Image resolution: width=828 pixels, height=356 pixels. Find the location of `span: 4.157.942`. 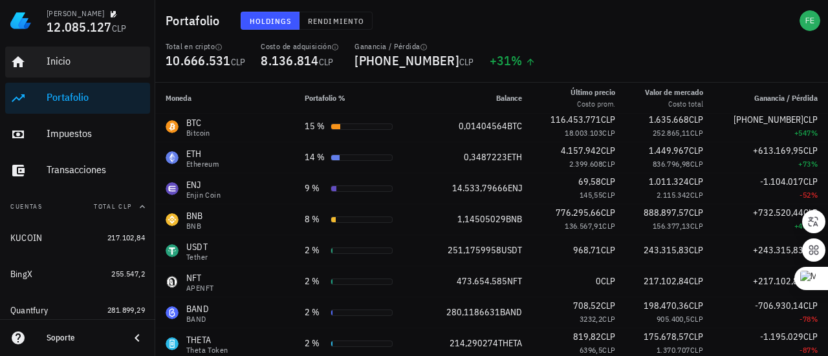

span: 4.157.942 is located at coordinates (581, 151).